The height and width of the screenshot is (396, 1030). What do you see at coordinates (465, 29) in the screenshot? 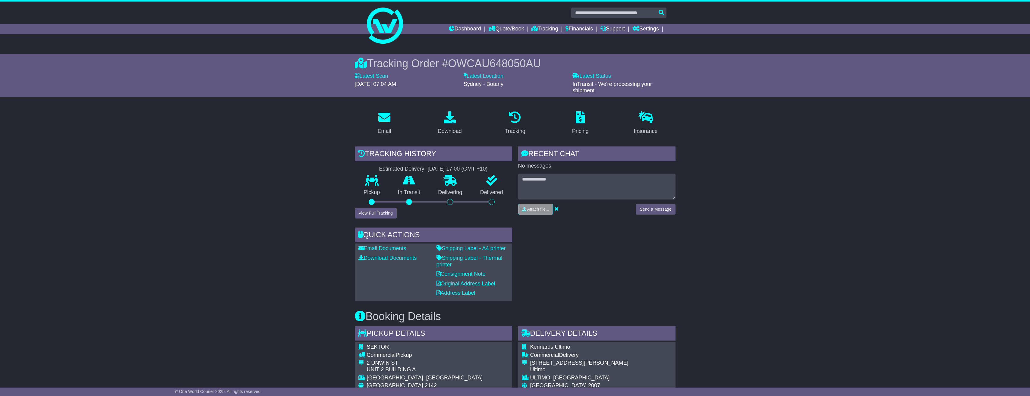
I see `a: Dashboard` at bounding box center [465, 29].